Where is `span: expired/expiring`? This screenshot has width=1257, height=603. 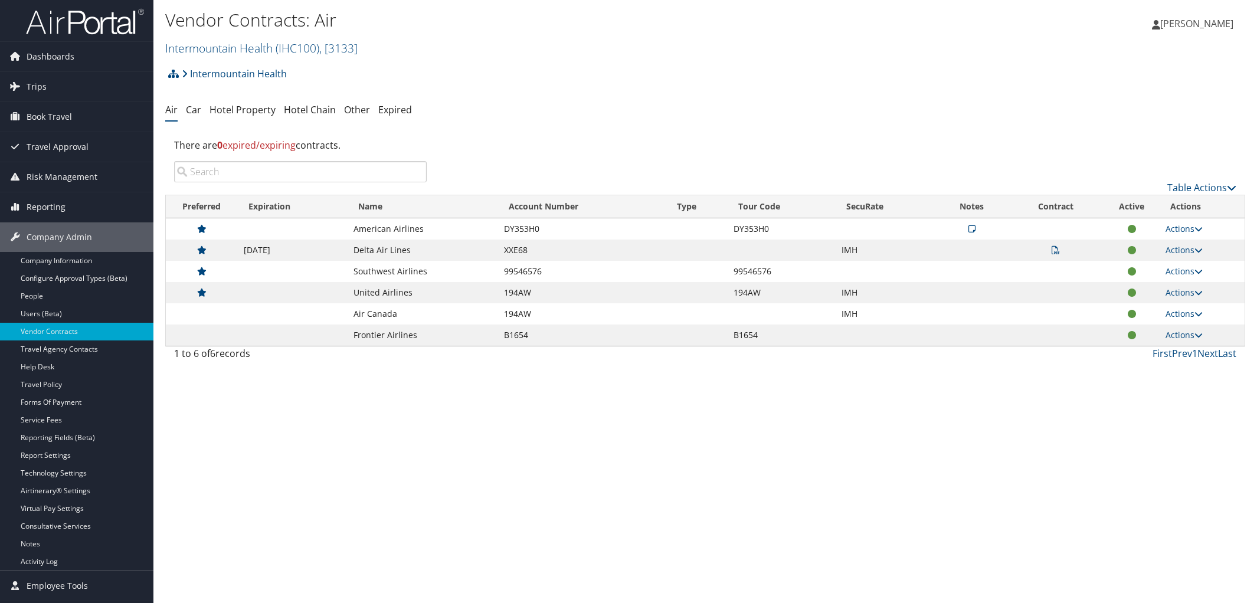 span: expired/expiring is located at coordinates (256, 145).